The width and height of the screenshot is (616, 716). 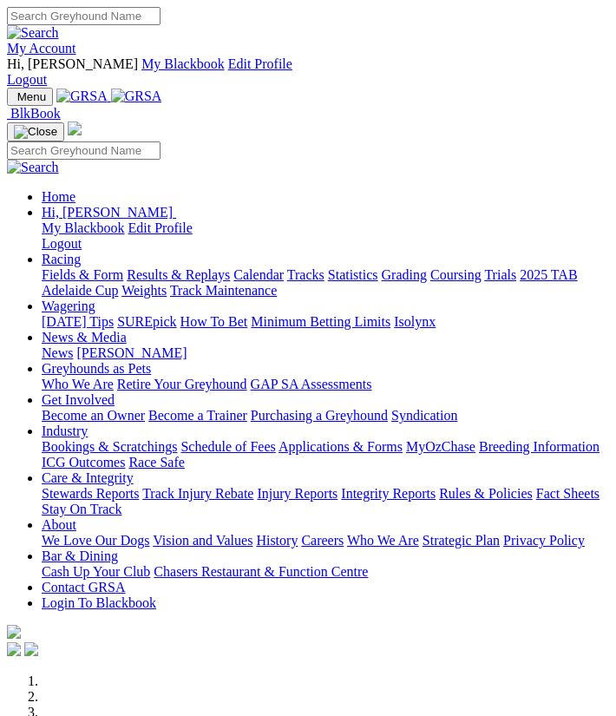 I want to click on a: Stay On Track, so click(x=82, y=509).